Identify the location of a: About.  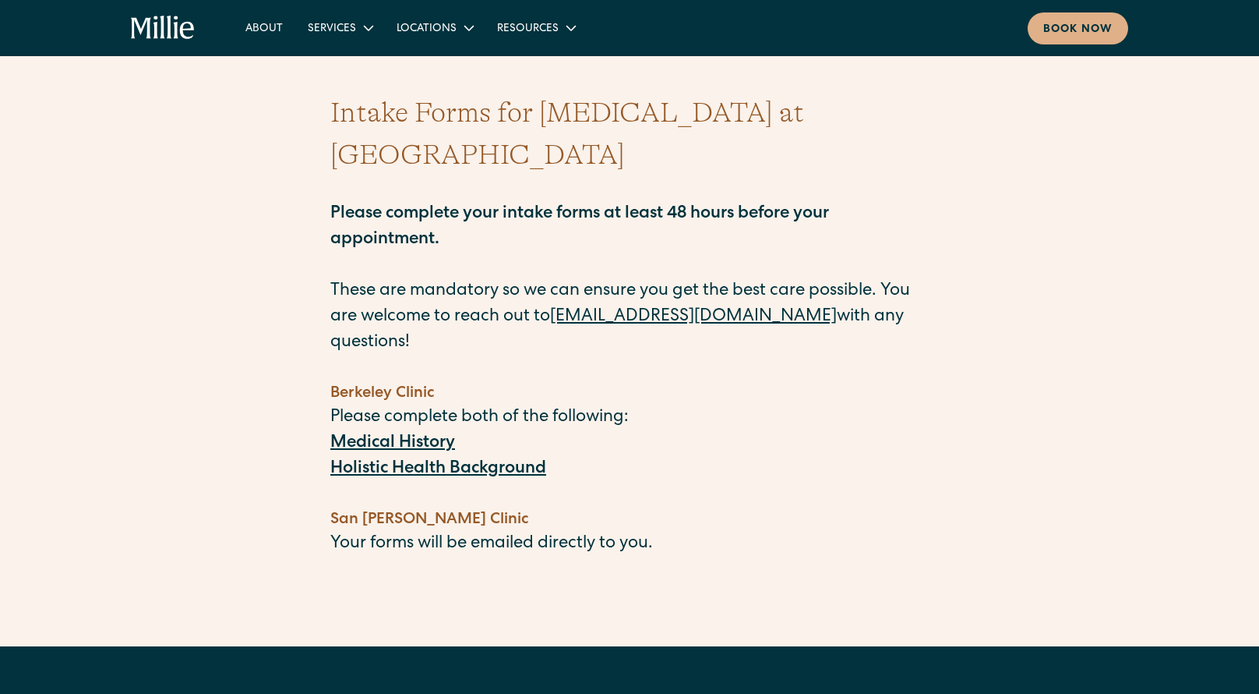
(264, 27).